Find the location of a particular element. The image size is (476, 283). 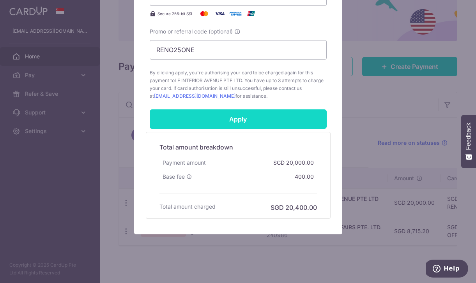

div: Payment amount is located at coordinates (184, 163).